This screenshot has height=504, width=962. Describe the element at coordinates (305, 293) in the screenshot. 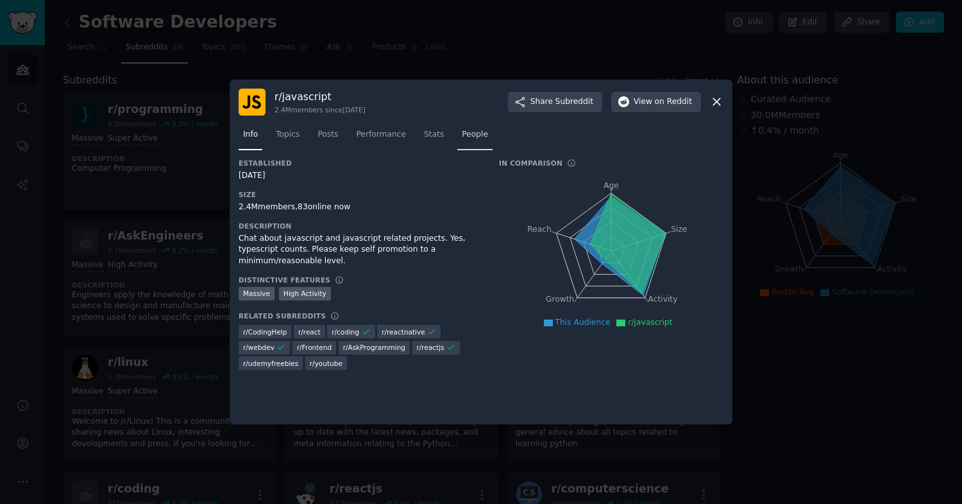

I see `div: High Activity` at that location.